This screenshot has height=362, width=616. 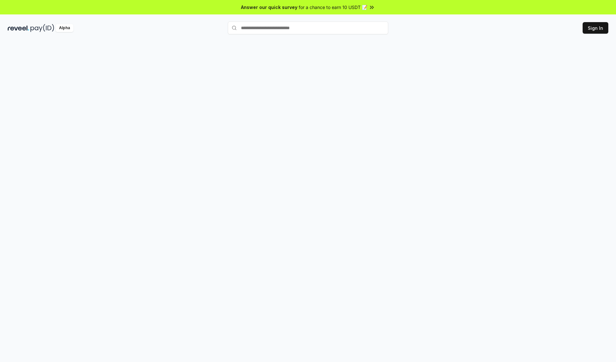 I want to click on img: pay_id, so click(x=42, y=28).